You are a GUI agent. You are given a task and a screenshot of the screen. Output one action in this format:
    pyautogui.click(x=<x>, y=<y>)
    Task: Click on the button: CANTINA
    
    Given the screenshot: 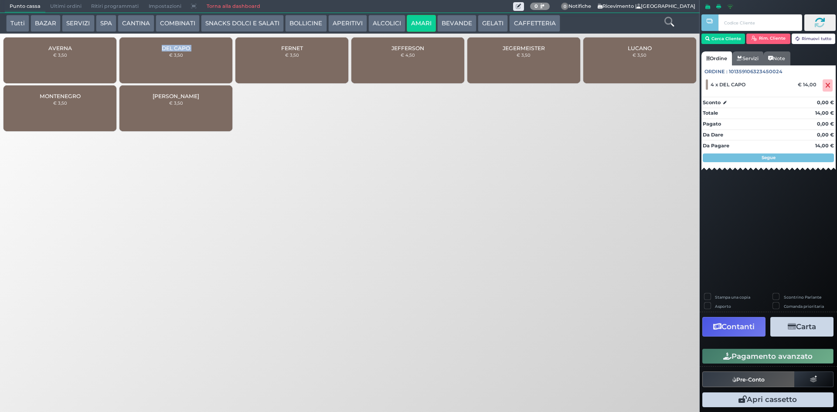 What is the action you would take?
    pyautogui.click(x=136, y=24)
    